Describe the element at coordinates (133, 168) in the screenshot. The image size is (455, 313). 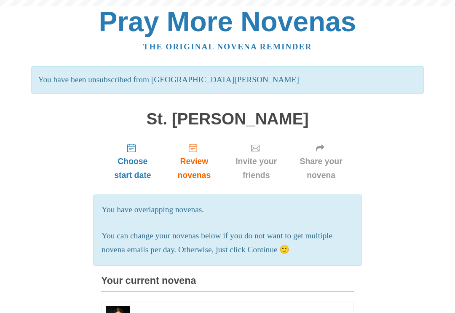
I see `span: Choose start date` at that location.